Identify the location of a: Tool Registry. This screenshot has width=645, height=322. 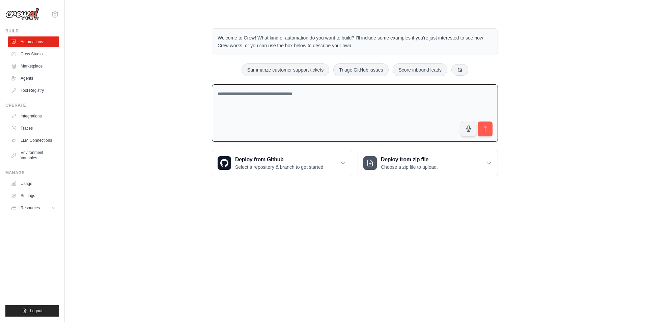
(33, 90).